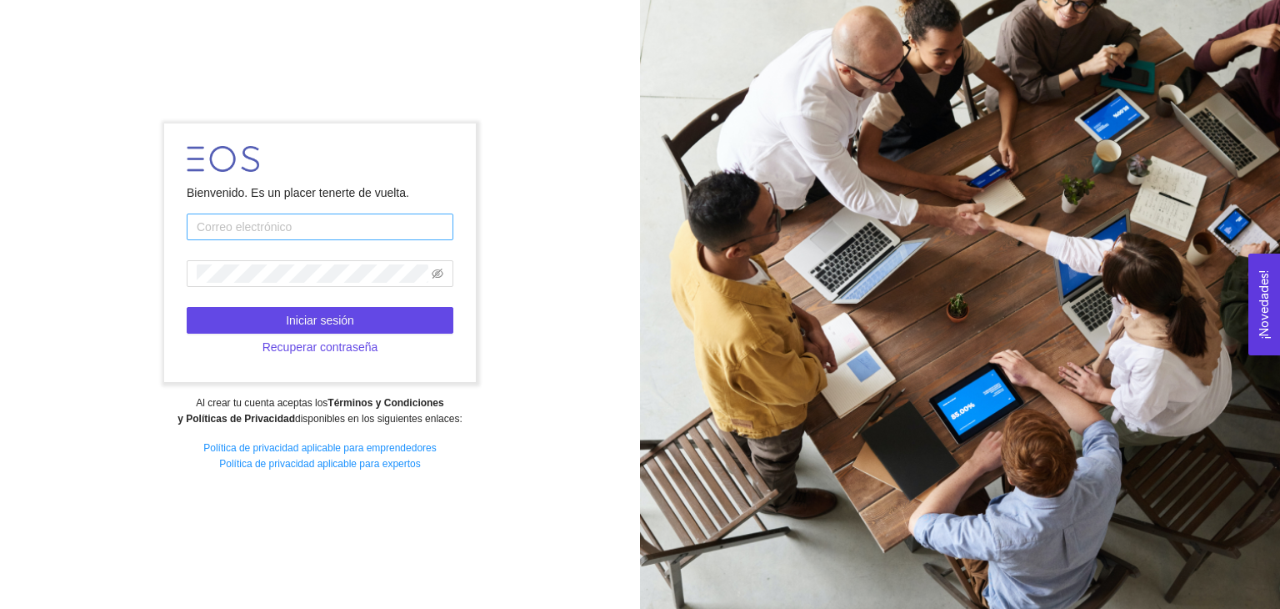 The width and height of the screenshot is (1280, 609). I want to click on a: Recuperar contraseña, so click(320, 347).